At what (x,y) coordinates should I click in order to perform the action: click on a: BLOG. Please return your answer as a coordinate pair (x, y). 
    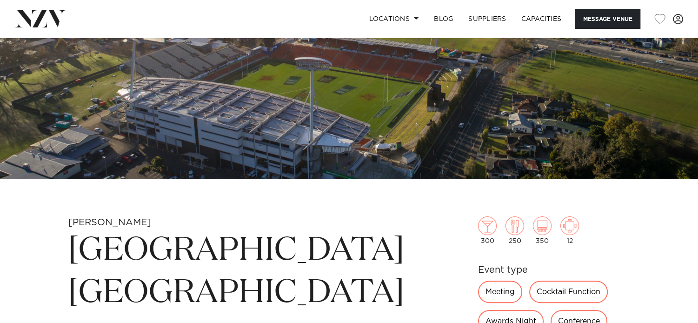
    Looking at the image, I should click on (444, 19).